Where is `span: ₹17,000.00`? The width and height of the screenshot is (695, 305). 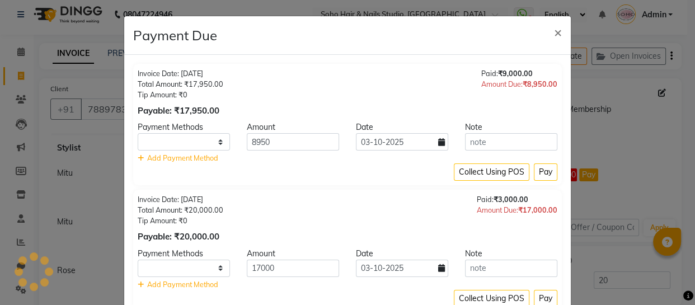
span: ₹17,000.00 is located at coordinates (538, 210).